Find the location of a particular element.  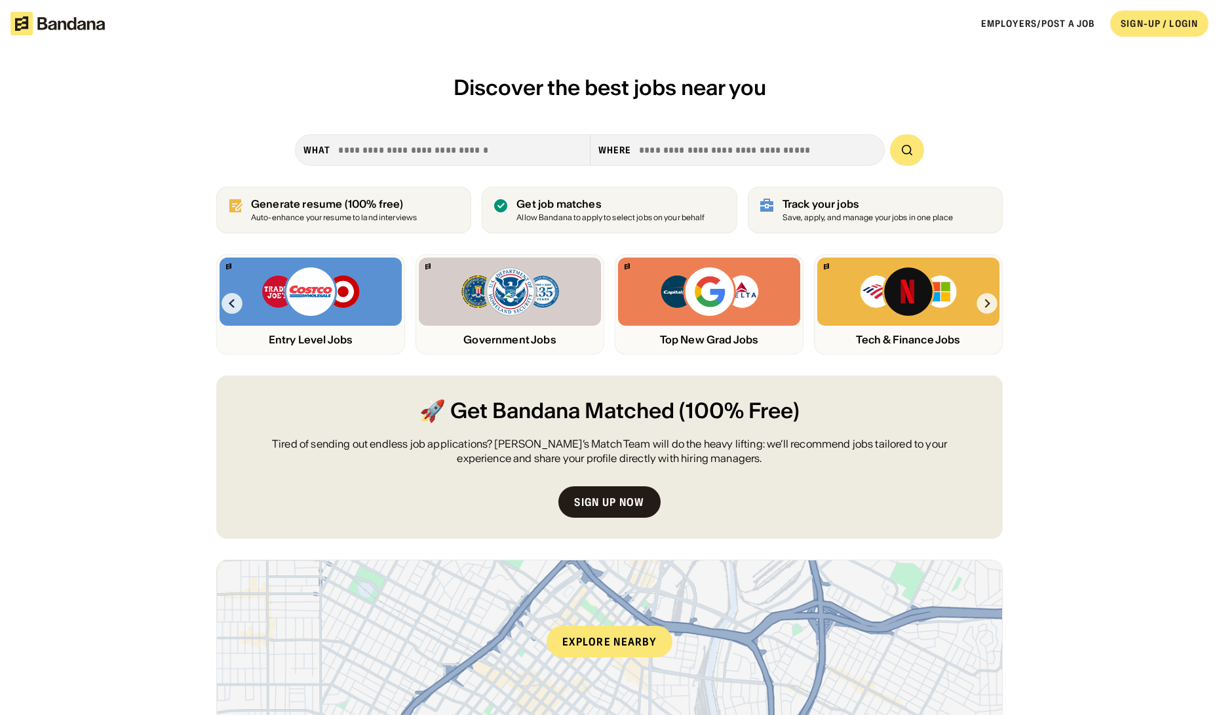

img: Bandana logotype is located at coordinates (58, 24).